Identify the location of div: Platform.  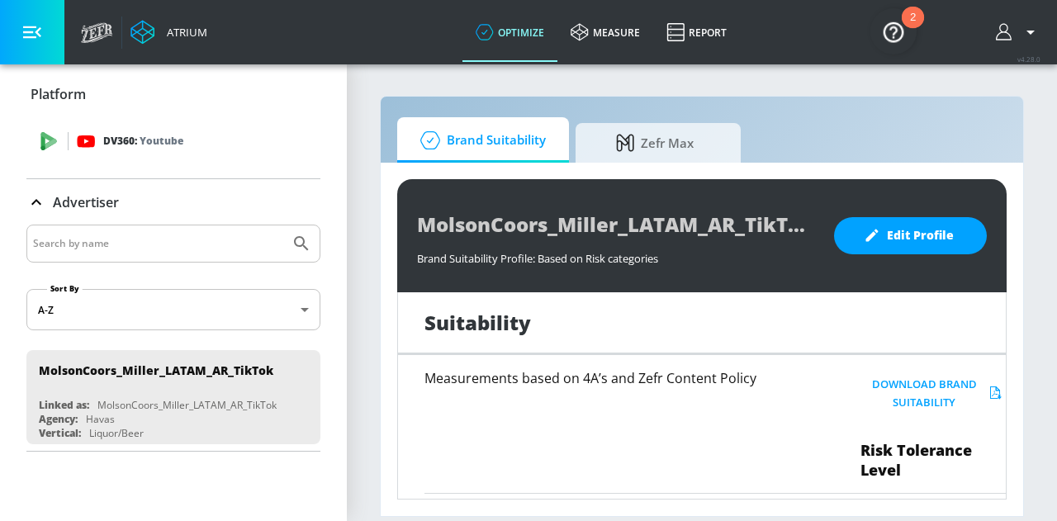
(173, 94).